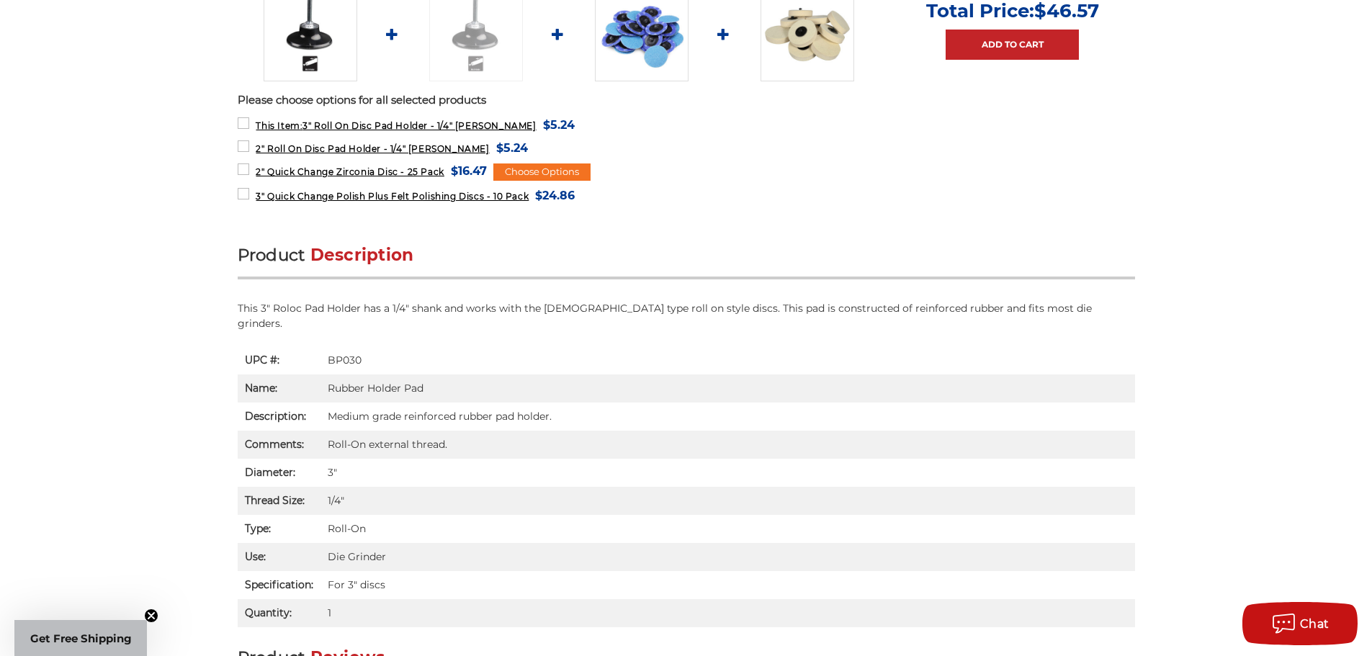 Image resolution: width=1372 pixels, height=656 pixels. Describe the element at coordinates (728, 416) in the screenshot. I see `td: Medium grade reinforced rubber pad holder.` at that location.